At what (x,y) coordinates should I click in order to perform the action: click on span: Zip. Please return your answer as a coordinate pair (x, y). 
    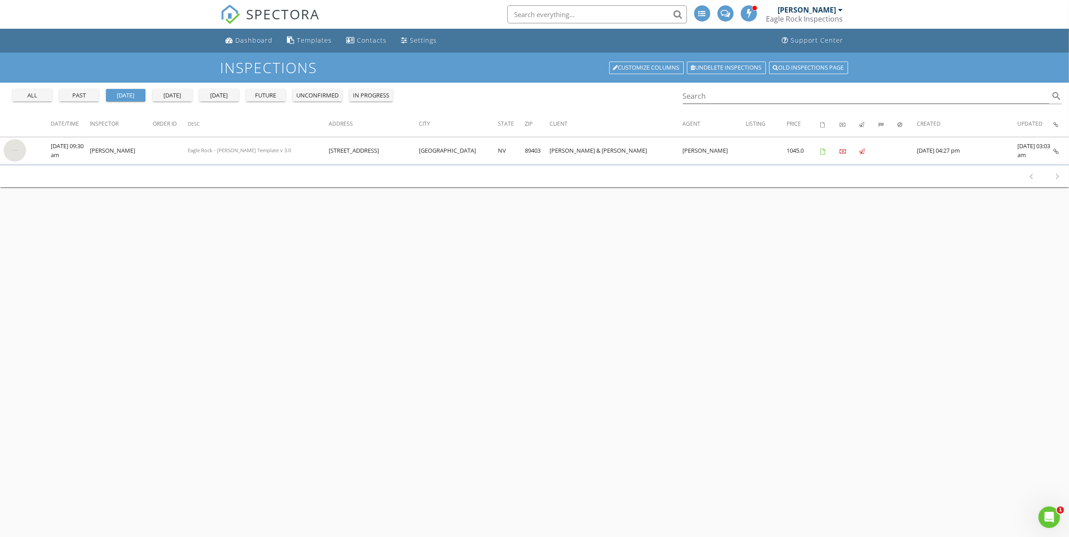
    Looking at the image, I should click on (529, 124).